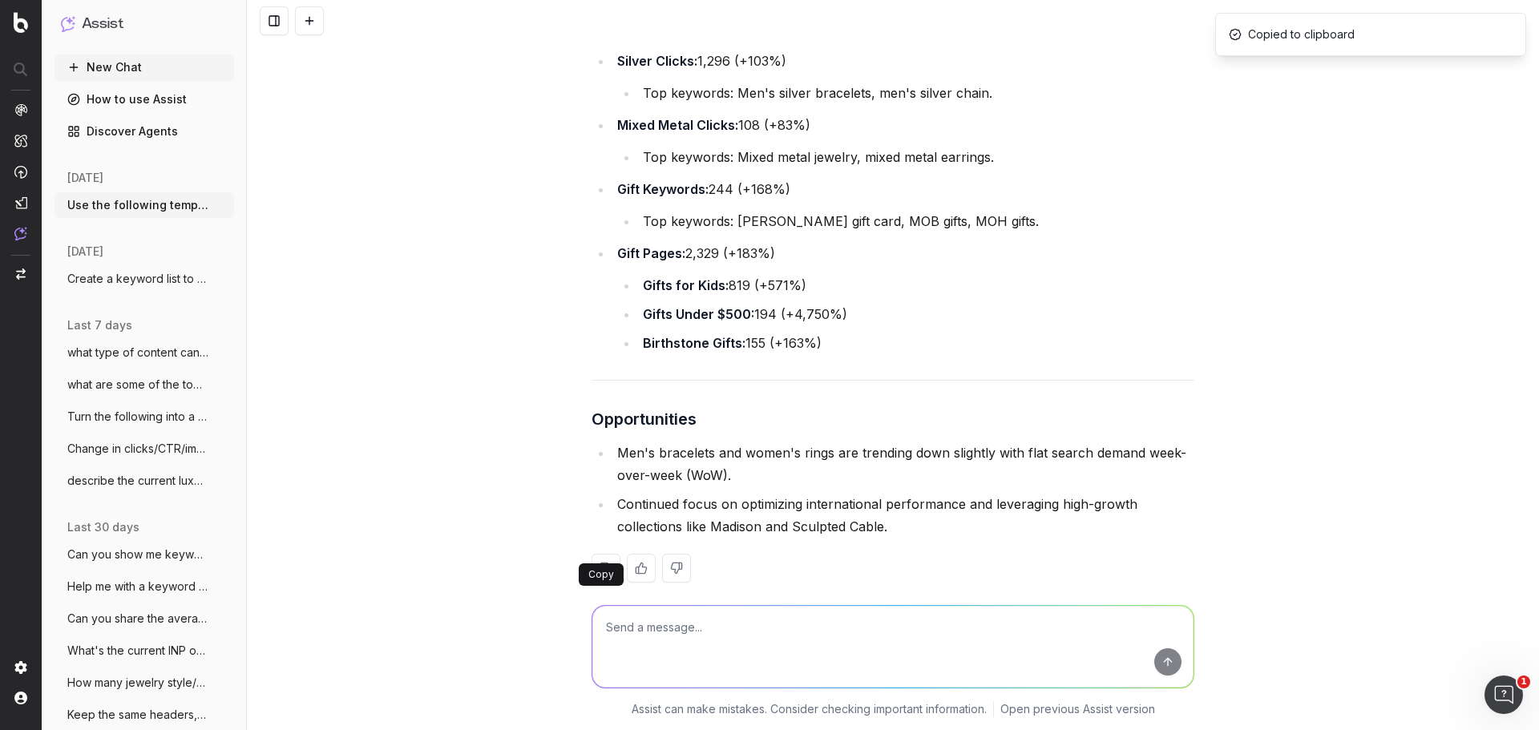  Describe the element at coordinates (903, 205) in the screenshot. I see `li: 244 (+168%)` at that location.